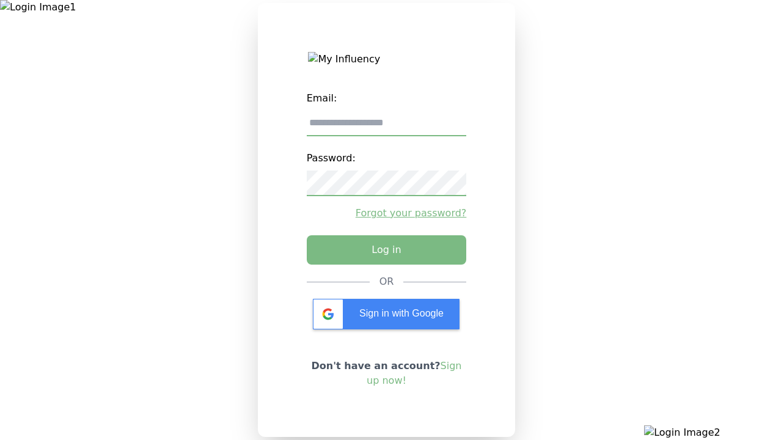 Image resolution: width=773 pixels, height=440 pixels. I want to click on div: OR, so click(387, 282).